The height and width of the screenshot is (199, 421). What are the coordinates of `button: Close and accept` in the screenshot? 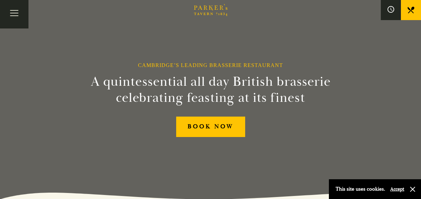 It's located at (413, 189).